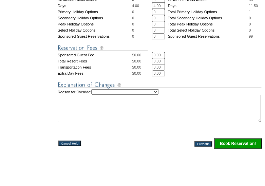 The image size is (265, 186). I want to click on td: Total Secondary Holiday Options, so click(208, 18).